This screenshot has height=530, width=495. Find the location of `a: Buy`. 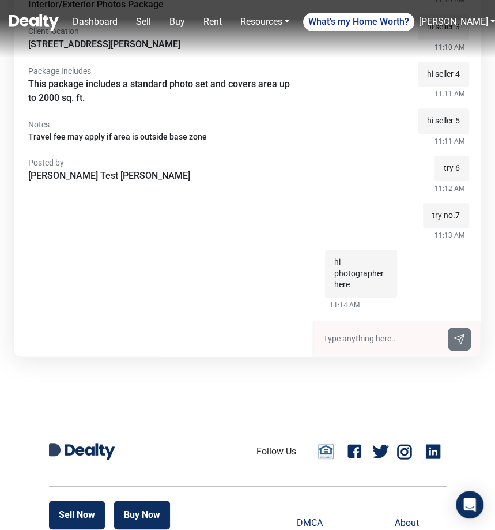

a: Buy is located at coordinates (177, 22).